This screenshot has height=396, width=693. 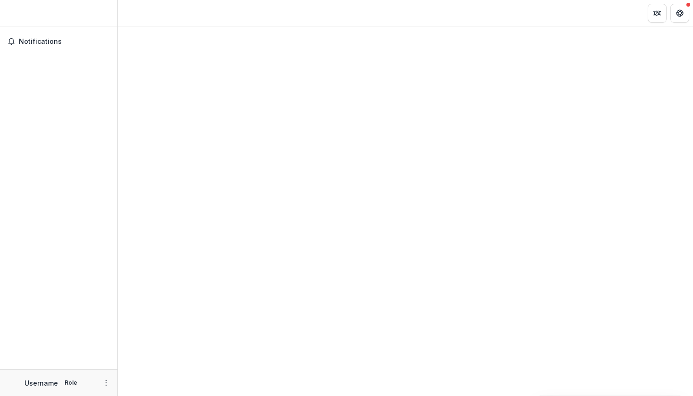 What do you see at coordinates (71, 383) in the screenshot?
I see `p: Role` at bounding box center [71, 383].